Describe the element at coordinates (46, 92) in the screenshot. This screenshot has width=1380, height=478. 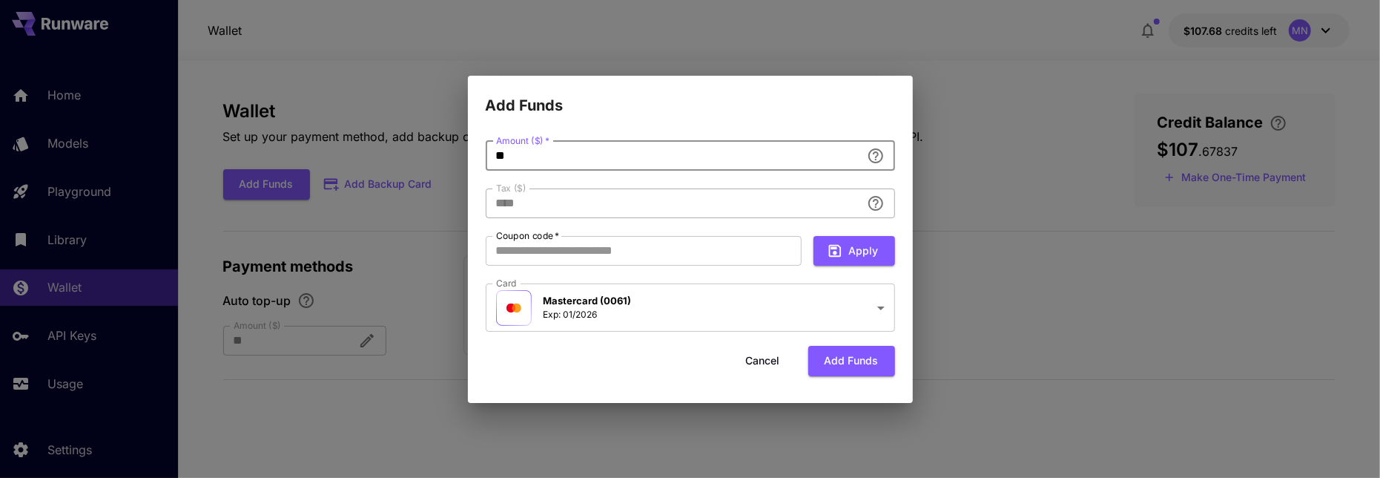
I see `img: tab_domain_overview_orange.svg` at that location.